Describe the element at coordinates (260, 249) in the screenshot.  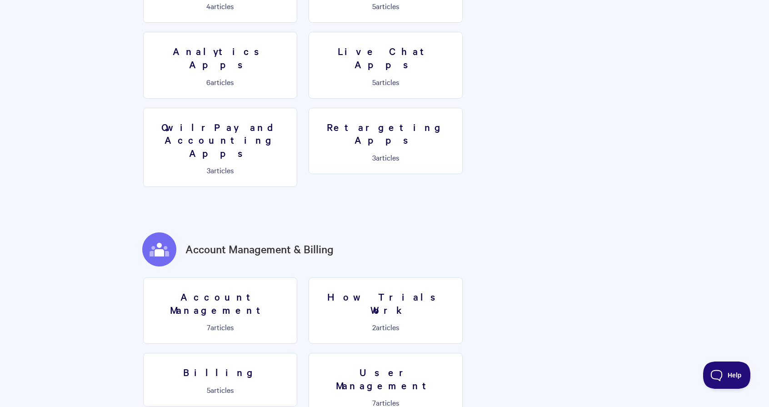
I see `a: Account Management & Billing` at that location.